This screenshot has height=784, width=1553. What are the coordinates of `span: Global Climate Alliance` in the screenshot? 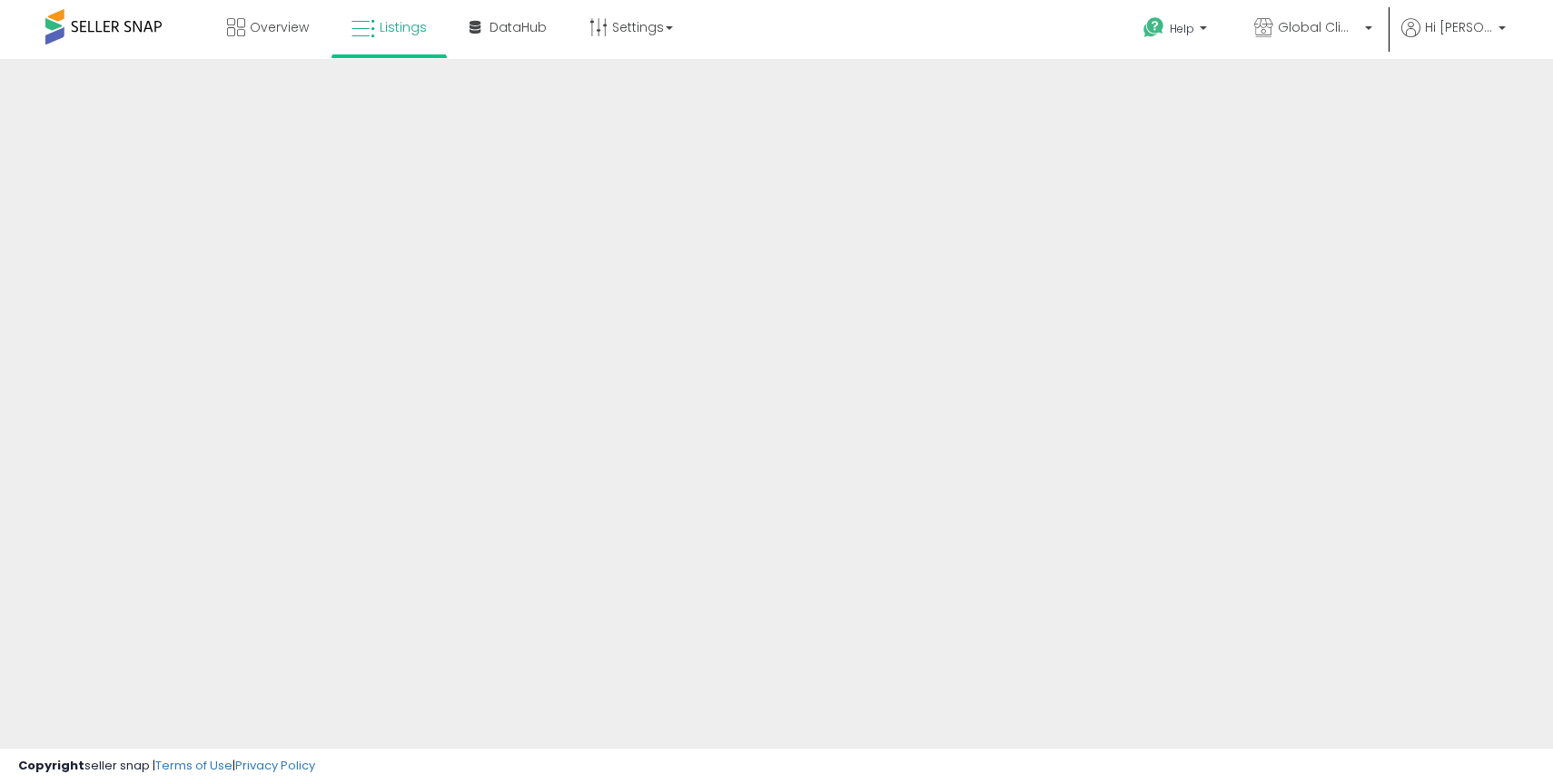 It's located at (1319, 27).